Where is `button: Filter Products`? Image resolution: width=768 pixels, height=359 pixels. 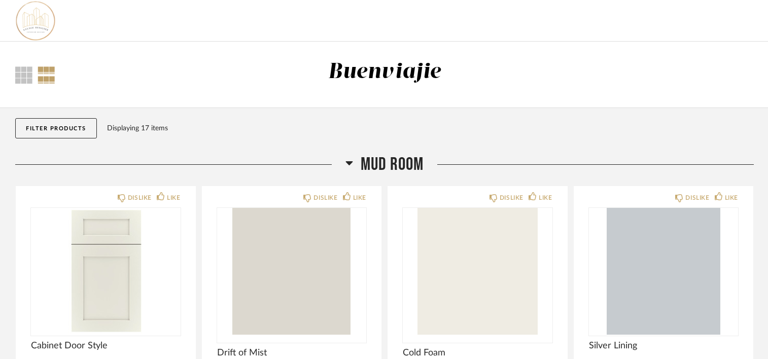
button: Filter Products is located at coordinates (56, 128).